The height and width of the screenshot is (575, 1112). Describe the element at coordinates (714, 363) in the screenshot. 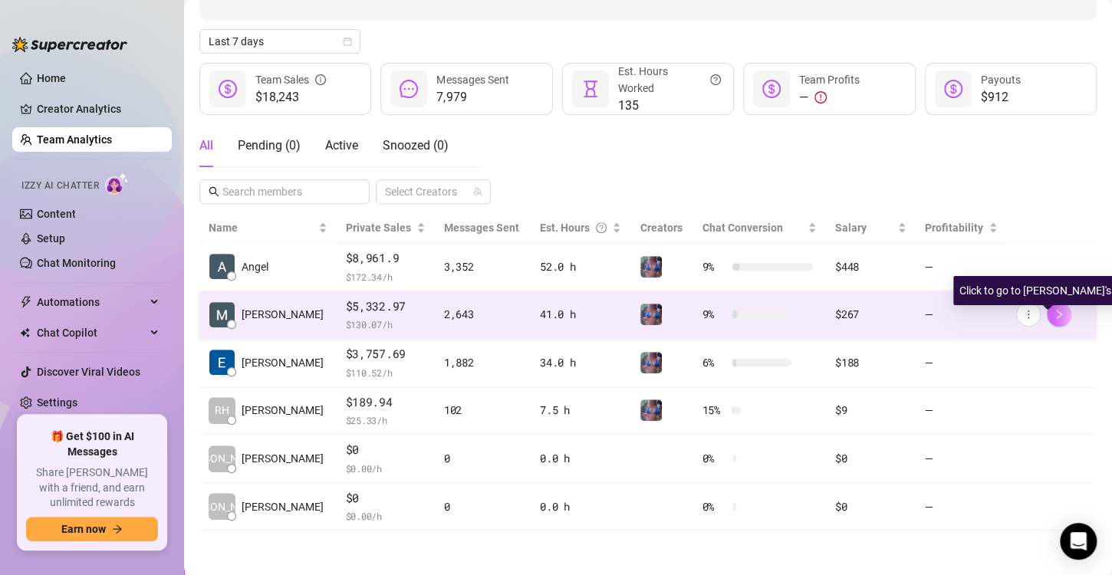

I see `span: 6 %` at that location.